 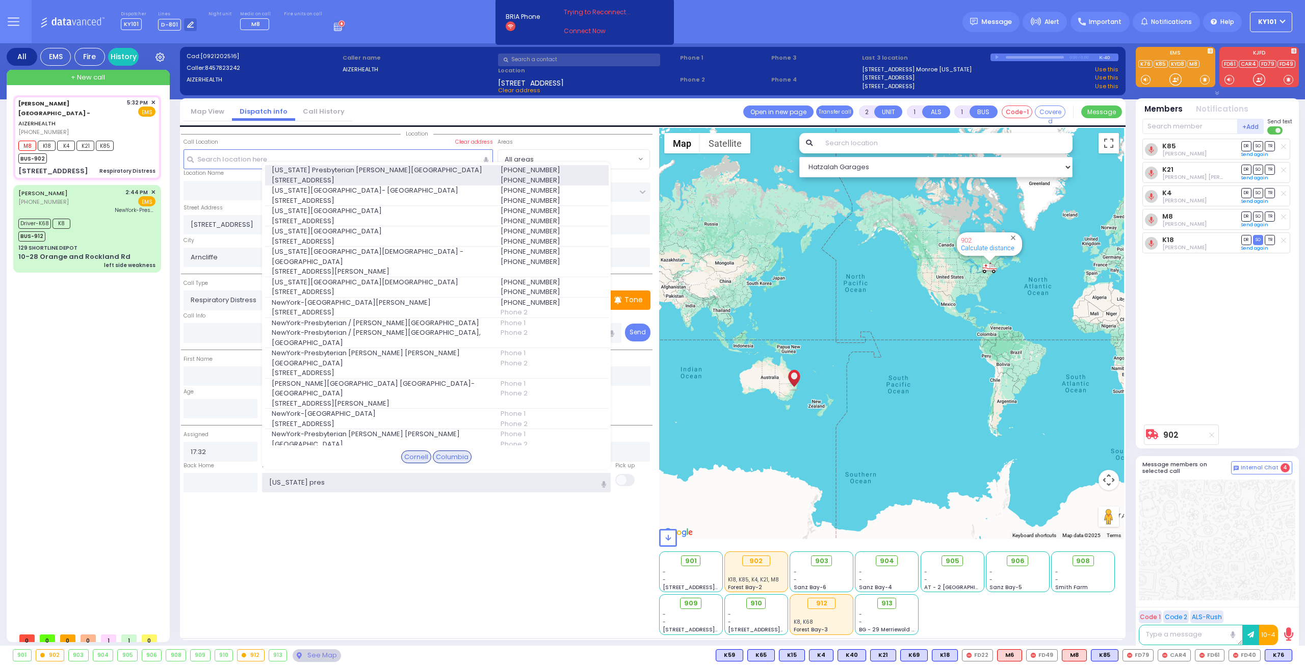 What do you see at coordinates (196, 283) in the screenshot?
I see `label: Call Type` at bounding box center [196, 283].